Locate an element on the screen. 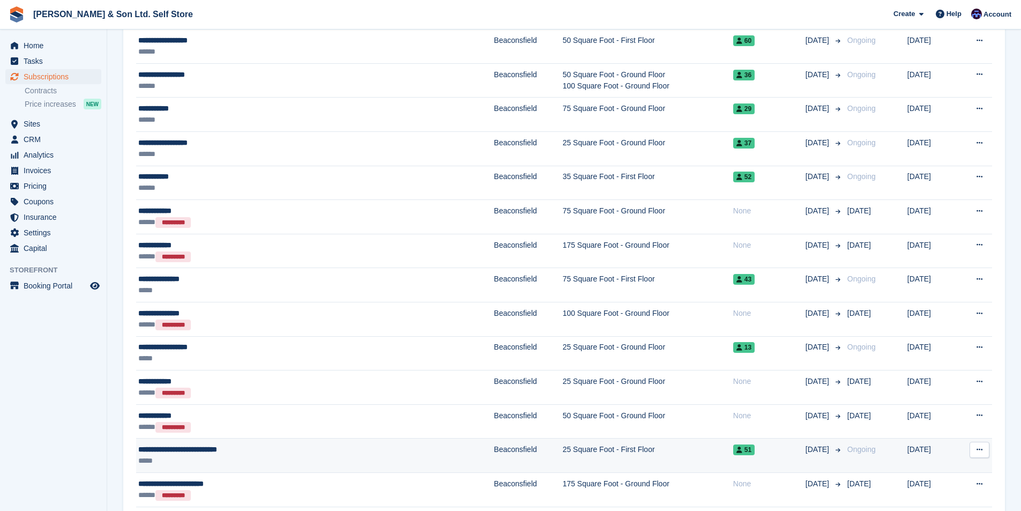 This screenshot has height=511, width=1021. td: 50 Square Foot - Ground Floor 100 Square Foot - Ground Floor is located at coordinates (648, 80).